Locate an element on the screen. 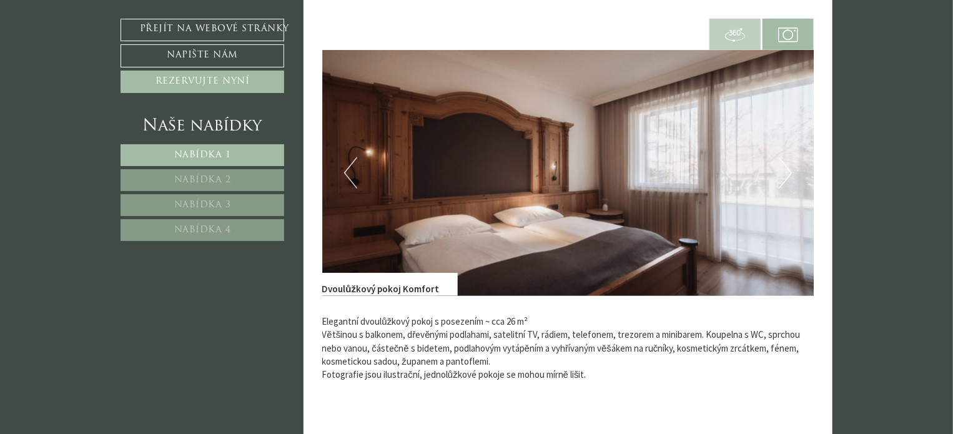 The width and height of the screenshot is (953, 434). button: Další is located at coordinates (785, 173).